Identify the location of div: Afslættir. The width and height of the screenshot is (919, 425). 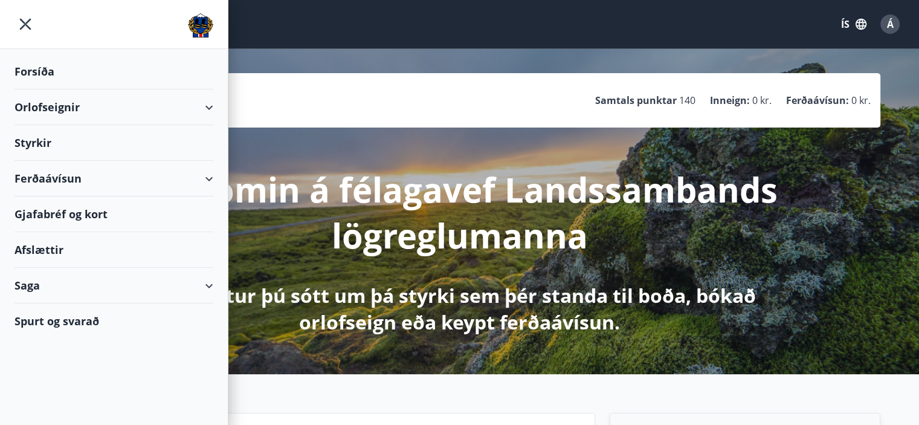
(114, 249).